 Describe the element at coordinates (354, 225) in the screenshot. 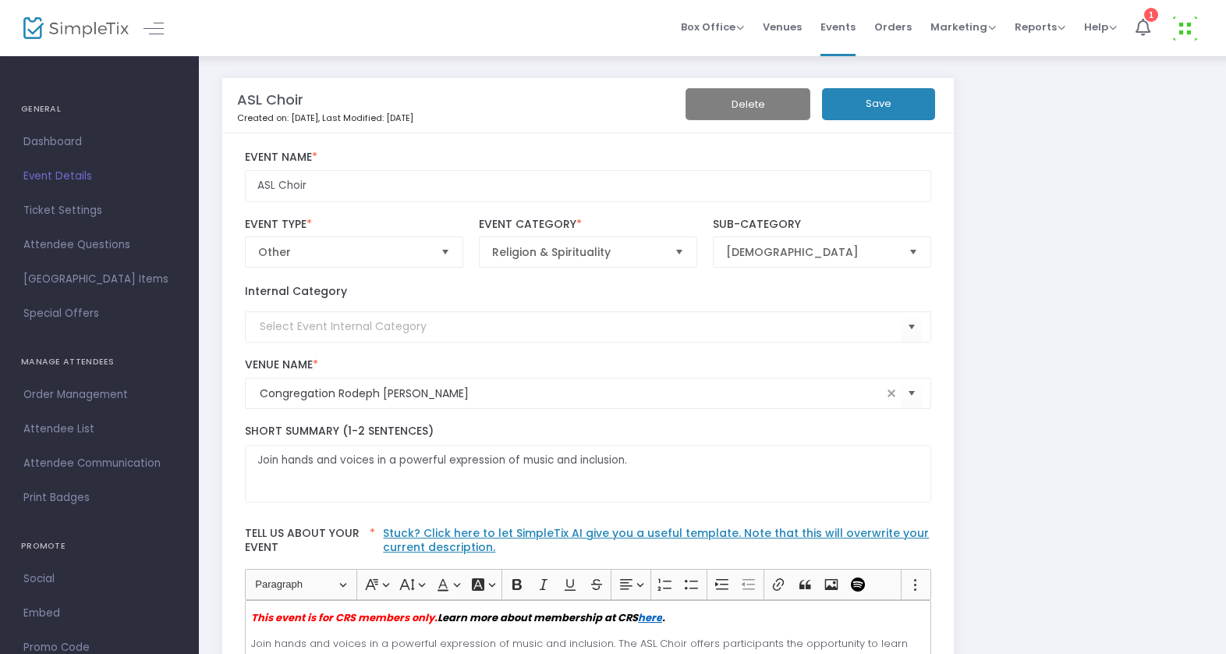

I see `label: Event Type` at that location.